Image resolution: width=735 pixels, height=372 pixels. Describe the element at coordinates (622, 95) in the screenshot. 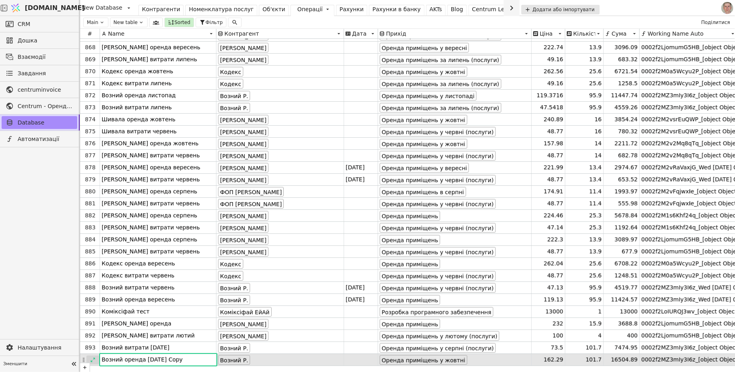

I see `div: 11447.74` at that location.